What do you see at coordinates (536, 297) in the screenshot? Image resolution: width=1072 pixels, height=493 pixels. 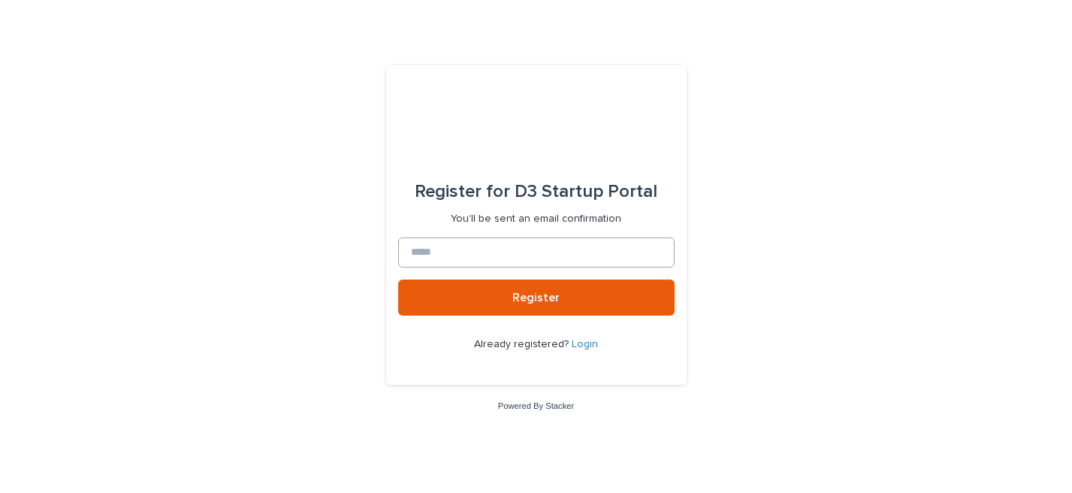 I see `button: Register` at bounding box center [536, 297].